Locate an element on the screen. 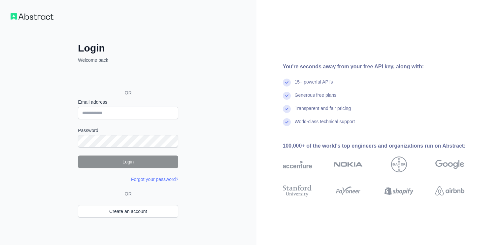 This screenshot has width=502, height=245. div: 15+ powerful API's is located at coordinates (314, 85).